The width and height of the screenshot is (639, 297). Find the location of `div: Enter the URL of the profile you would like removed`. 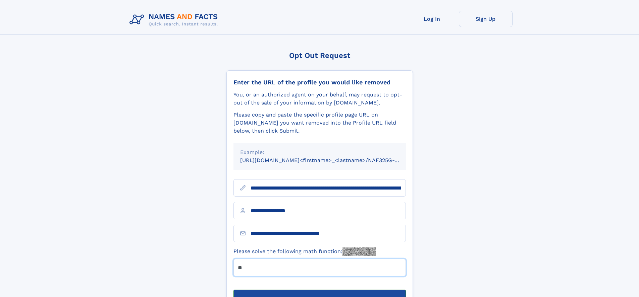

div: Enter the URL of the profile you would like removed is located at coordinates (319, 82).